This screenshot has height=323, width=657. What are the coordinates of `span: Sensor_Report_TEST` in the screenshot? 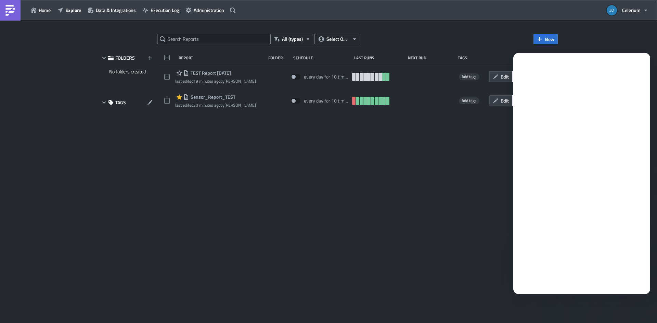 It's located at (212, 97).